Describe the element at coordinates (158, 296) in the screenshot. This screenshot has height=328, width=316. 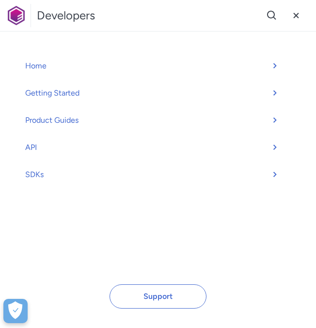
I see `a: Support` at that location.